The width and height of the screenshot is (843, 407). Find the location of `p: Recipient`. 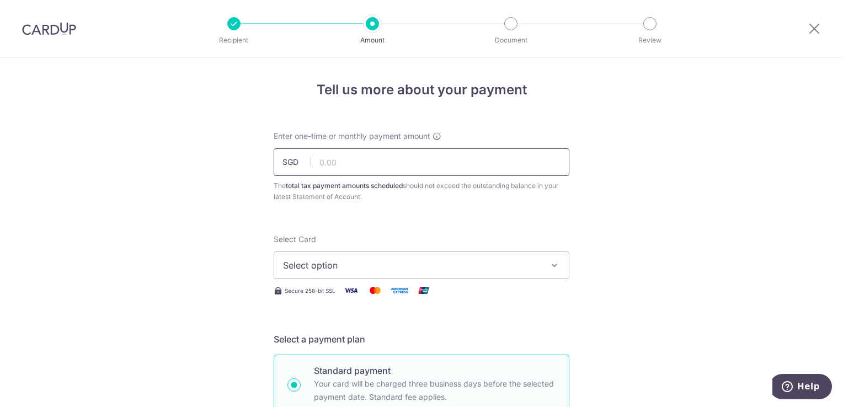

p: Recipient is located at coordinates (234, 40).